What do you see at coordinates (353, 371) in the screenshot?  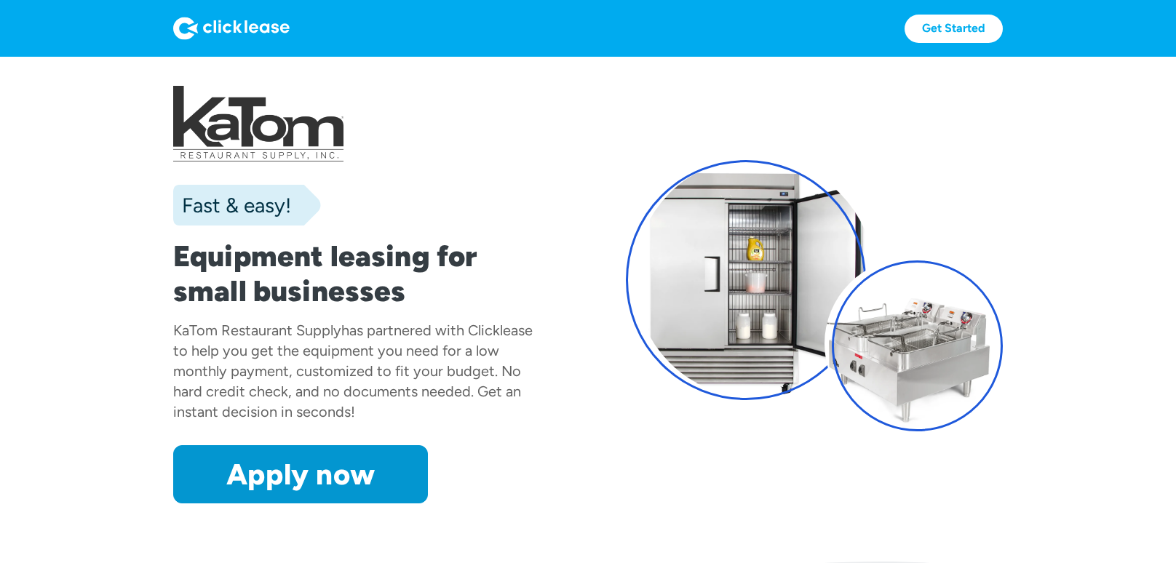 I see `div: has partnered with Clicklease to help you get the equipment you need for a low monthly payment, c...` at bounding box center [353, 371].